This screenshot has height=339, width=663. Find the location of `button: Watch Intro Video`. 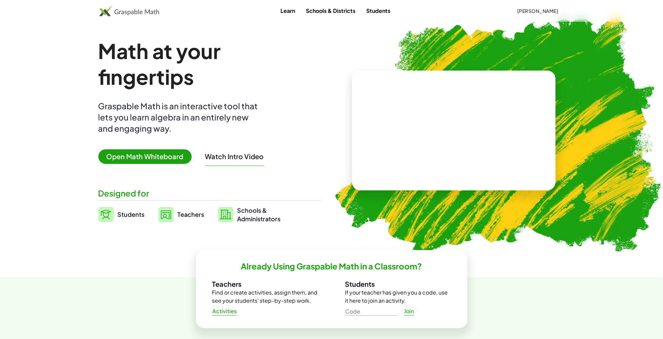

button: Watch Intro Video is located at coordinates (234, 156).